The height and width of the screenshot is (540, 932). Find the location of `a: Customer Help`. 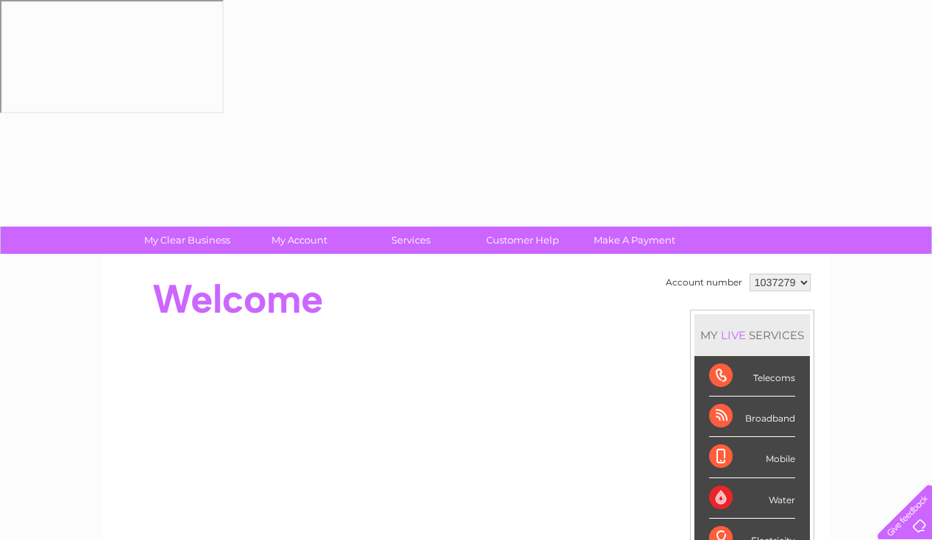

a: Customer Help is located at coordinates (522, 240).